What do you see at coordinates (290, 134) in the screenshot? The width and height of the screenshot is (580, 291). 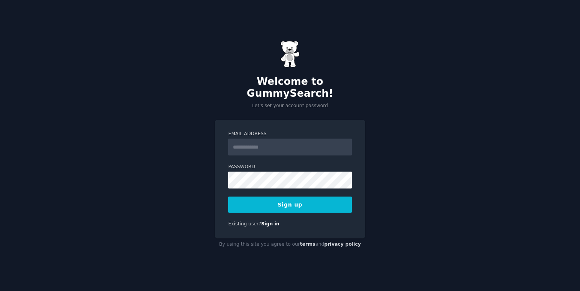 I see `label: Email Address` at bounding box center [290, 134].